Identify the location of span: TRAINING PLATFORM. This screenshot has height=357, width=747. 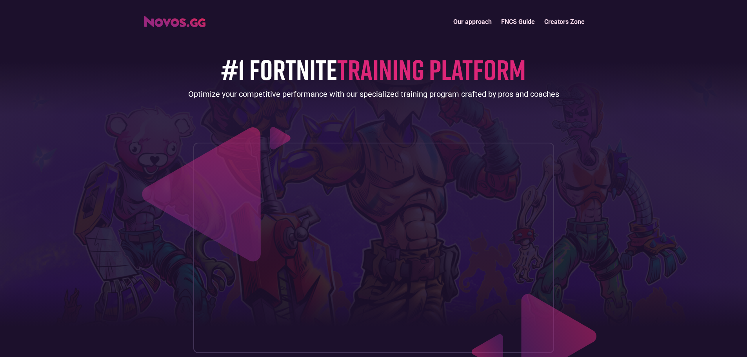
(431, 69).